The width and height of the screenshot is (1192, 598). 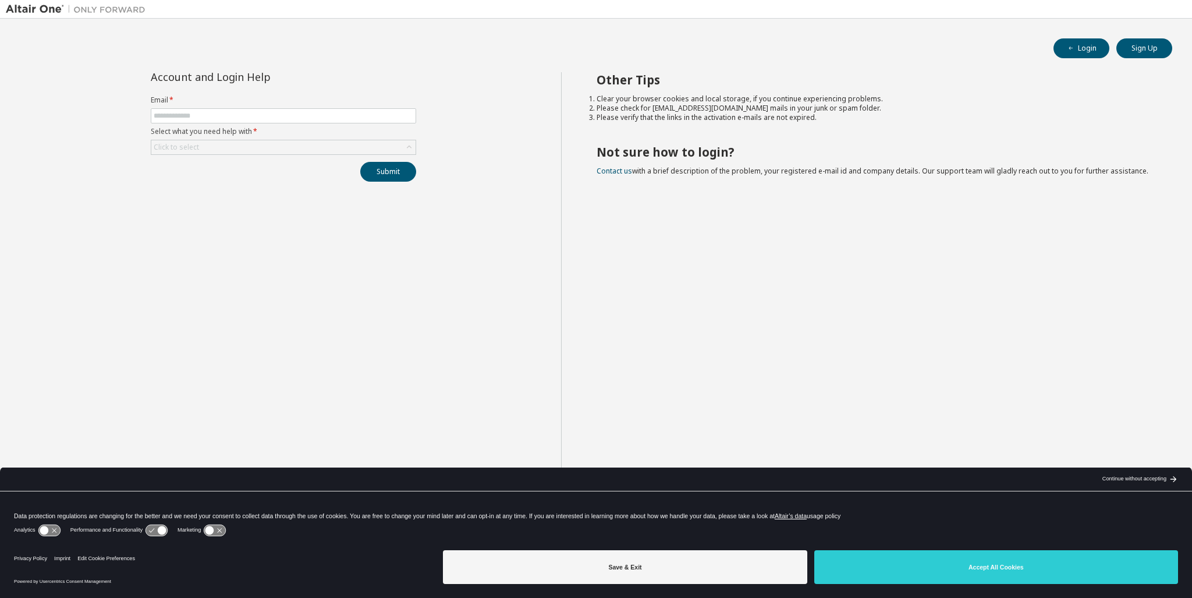 I want to click on button: Sign Up, so click(x=1145, y=48).